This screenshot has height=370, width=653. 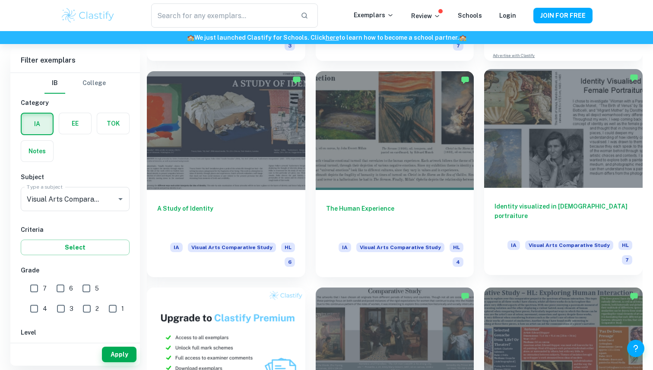 What do you see at coordinates (123, 309) in the screenshot?
I see `span: 1` at bounding box center [123, 309].